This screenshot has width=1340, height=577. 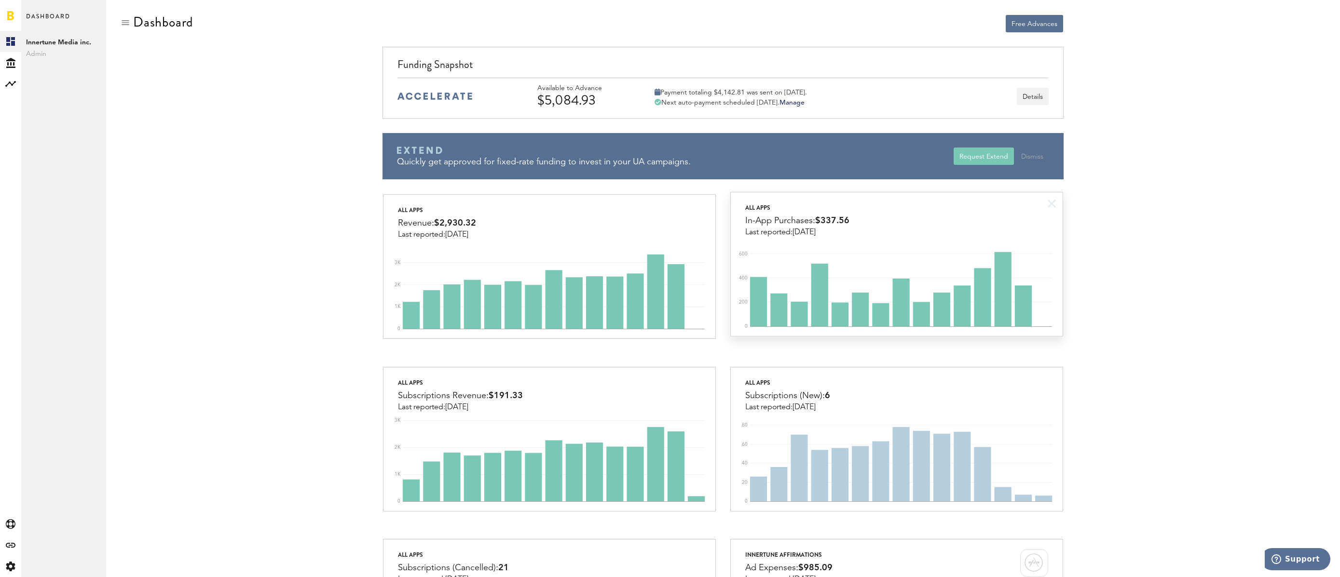 I want to click on span: 6, so click(x=827, y=396).